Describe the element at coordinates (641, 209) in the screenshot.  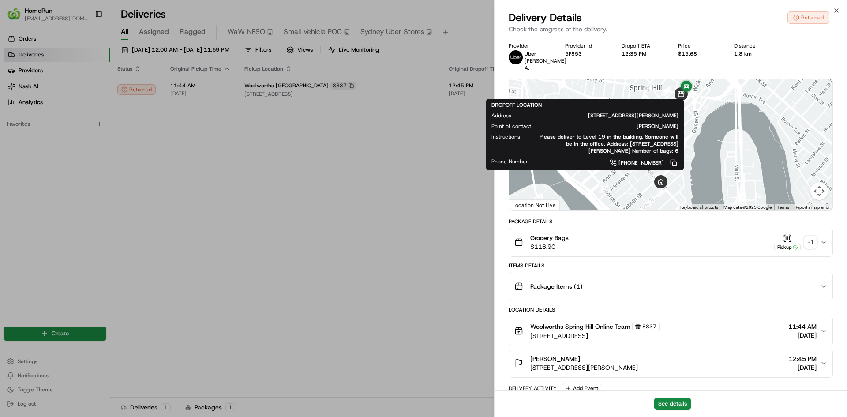
I see `div: 21` at that location.